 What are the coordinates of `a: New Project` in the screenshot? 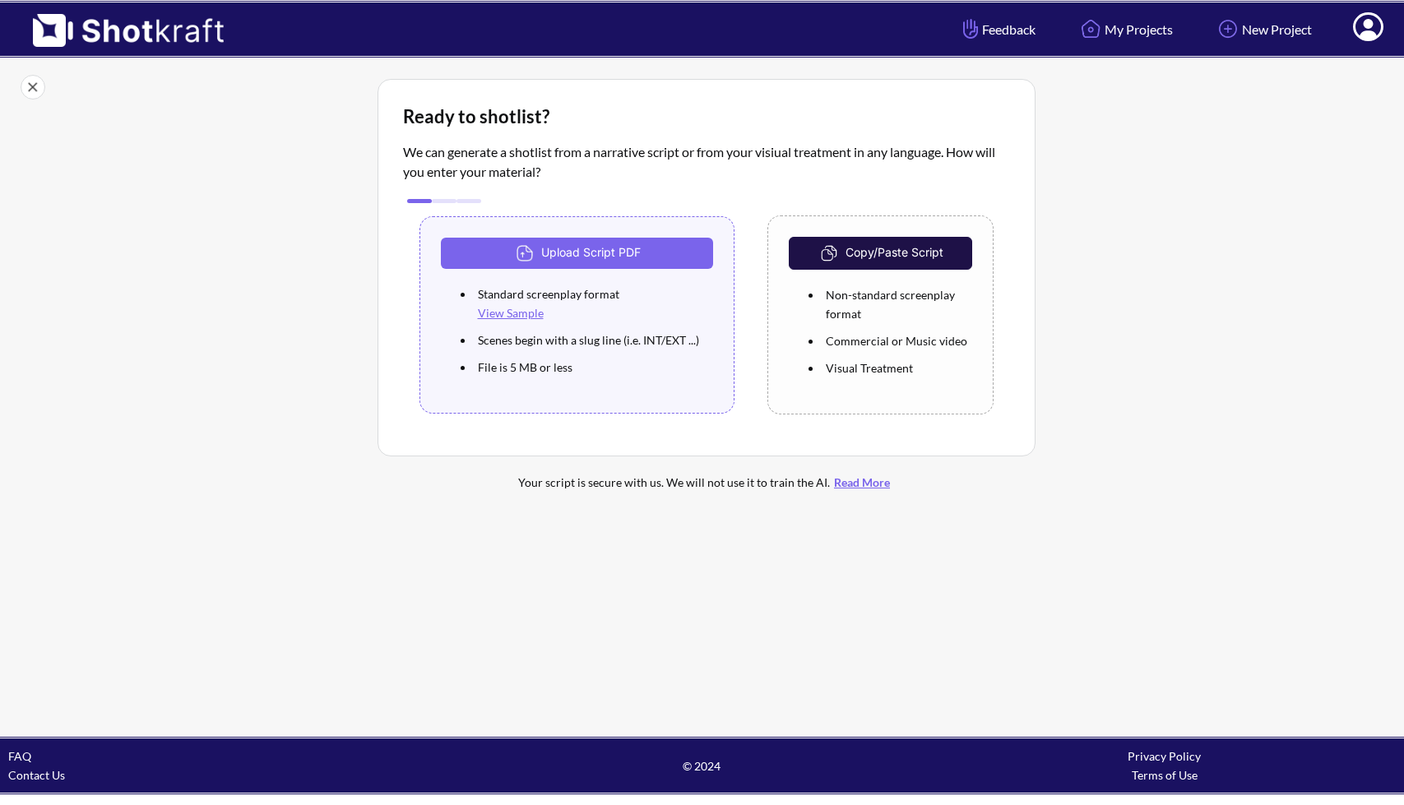 It's located at (1263, 29).